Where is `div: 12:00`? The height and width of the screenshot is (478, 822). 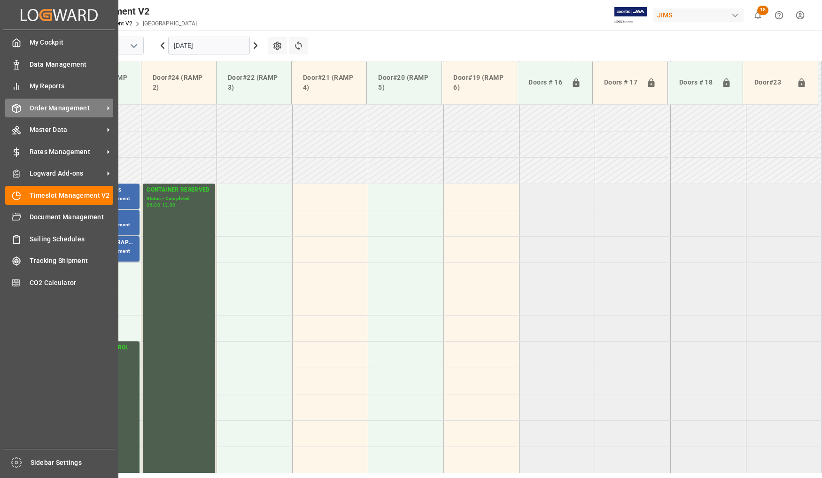 div: 12:00 is located at coordinates (169, 205).